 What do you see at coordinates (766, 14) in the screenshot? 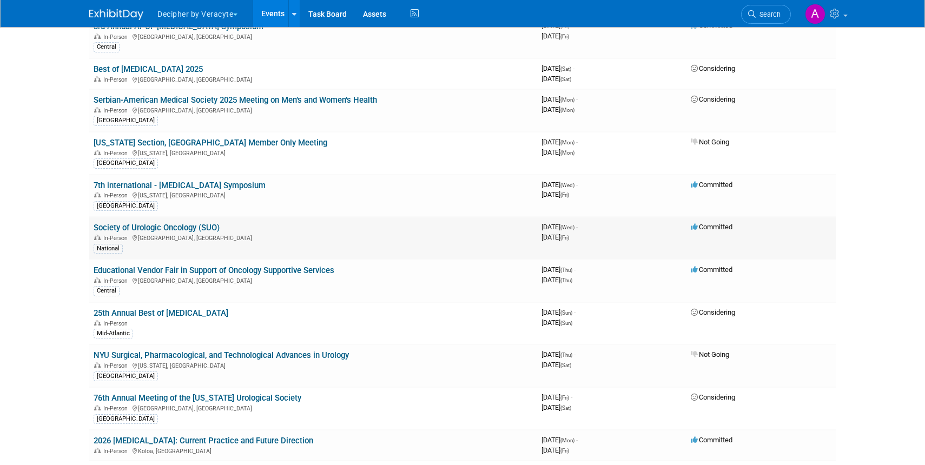
I see `a: Search` at bounding box center [766, 14].